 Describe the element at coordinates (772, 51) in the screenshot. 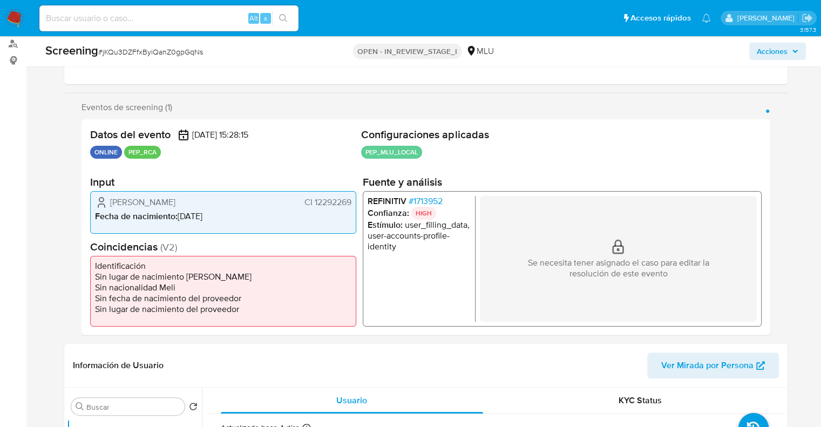

I see `span: Acciones` at that location.